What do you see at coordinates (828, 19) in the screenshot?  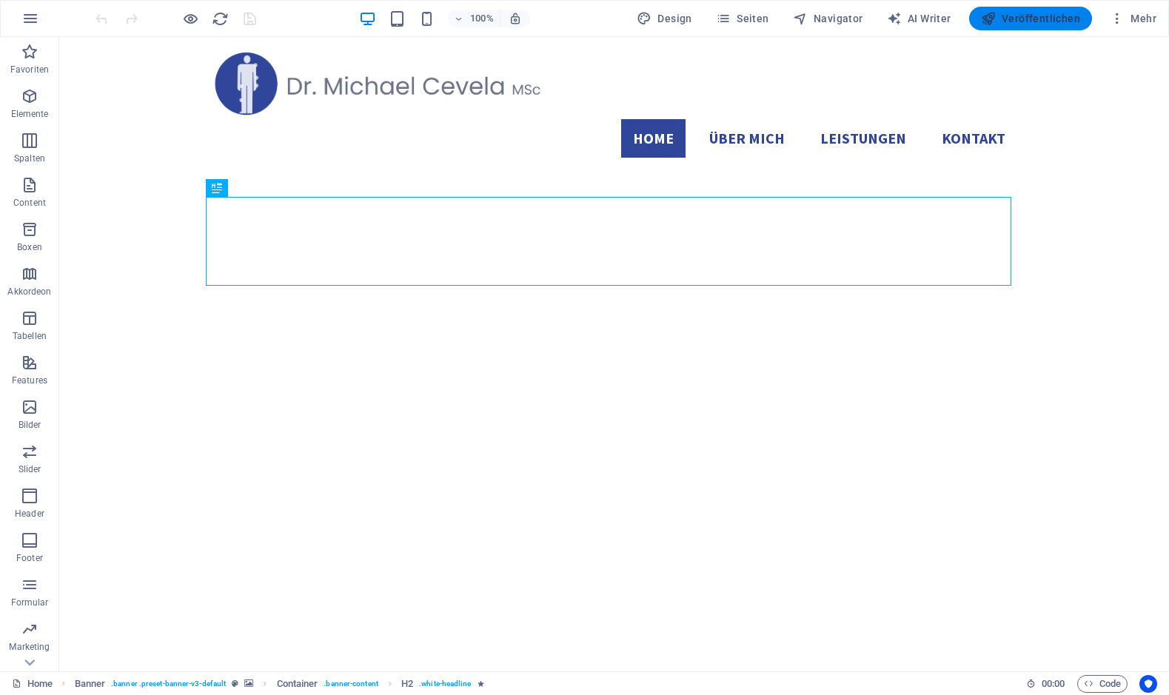 I see `button: Navigator` at bounding box center [828, 19].